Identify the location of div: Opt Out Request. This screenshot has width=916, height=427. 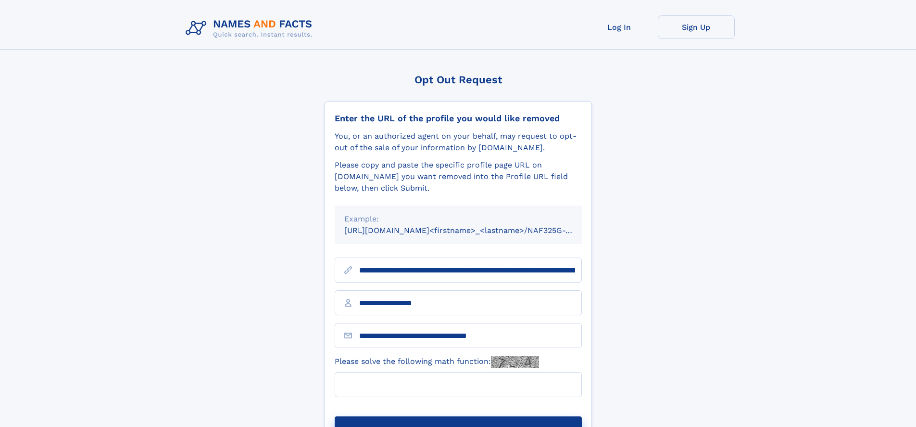
(458, 79).